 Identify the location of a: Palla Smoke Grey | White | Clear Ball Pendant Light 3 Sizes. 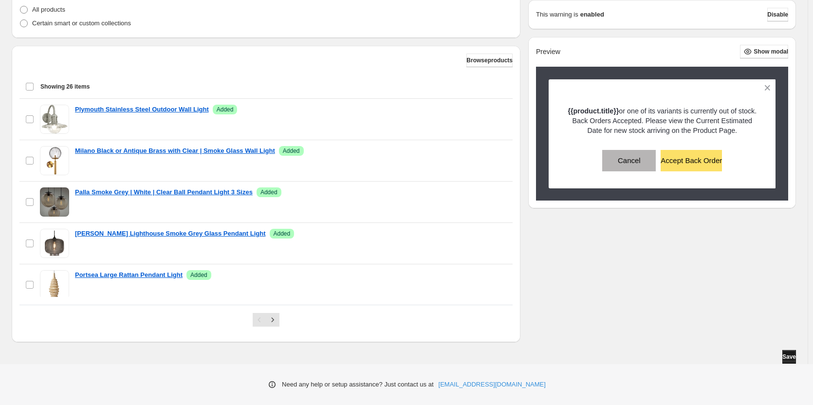
(164, 192).